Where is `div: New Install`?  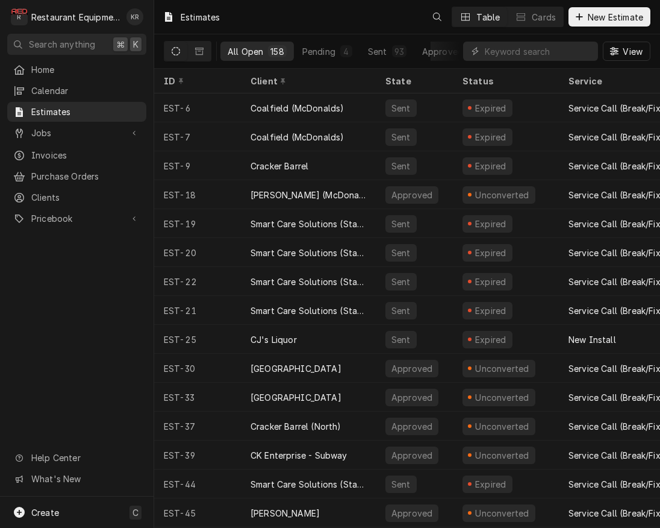
div: New Install is located at coordinates (592, 339).